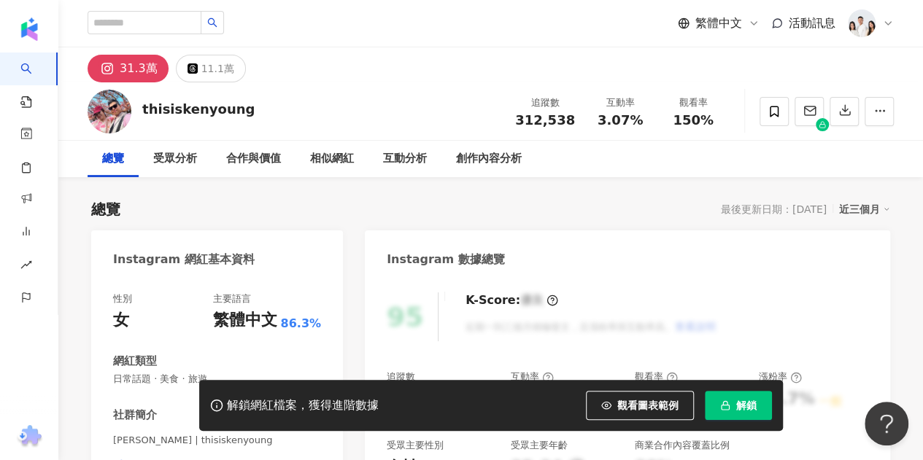  Describe the element at coordinates (746, 406) in the screenshot. I see `span: 解鎖` at that location.